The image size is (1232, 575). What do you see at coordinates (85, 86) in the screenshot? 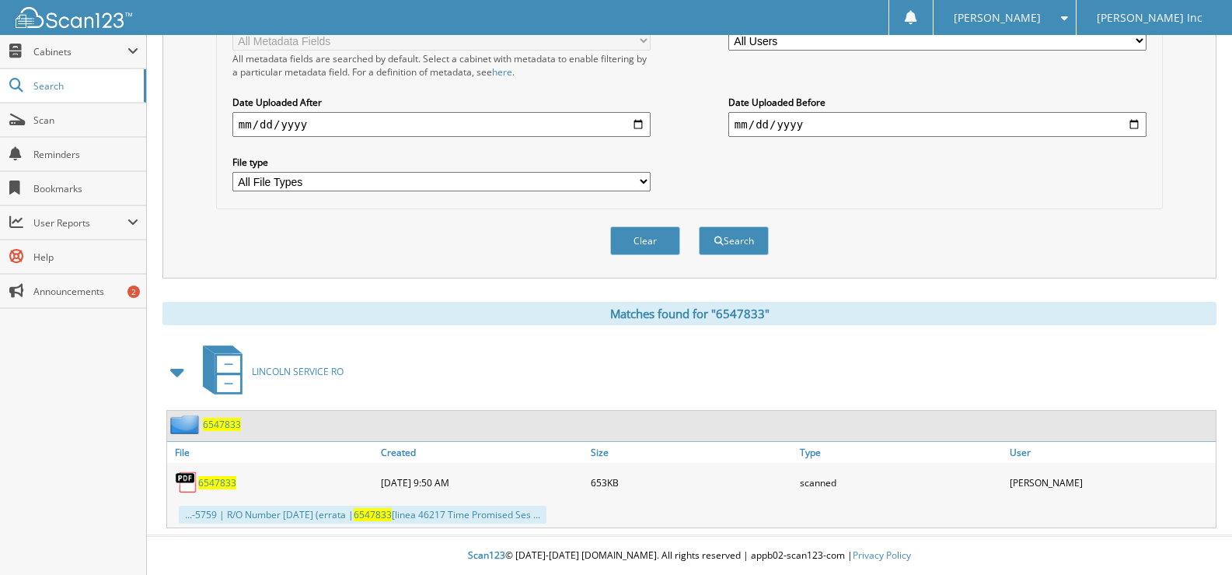
I see `span: Search` at bounding box center [85, 86].